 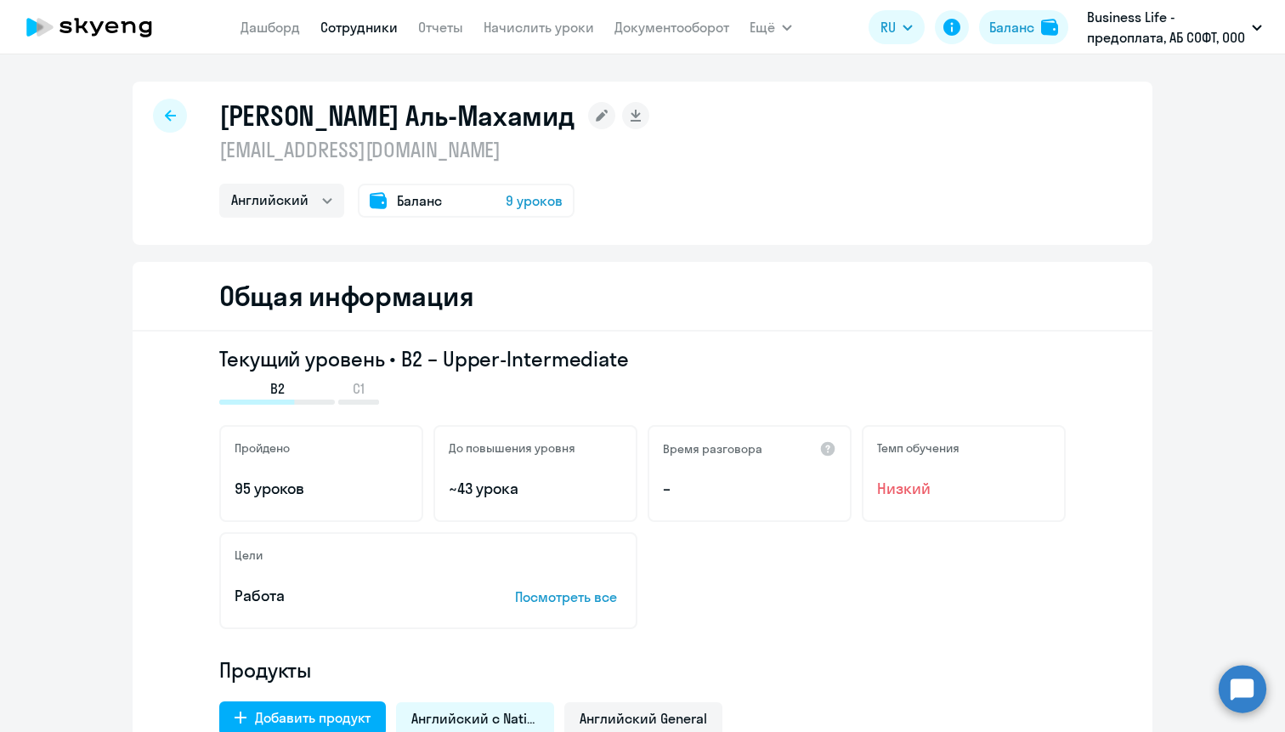 What do you see at coordinates (440, 27) in the screenshot?
I see `a: Отчеты` at bounding box center [440, 27].